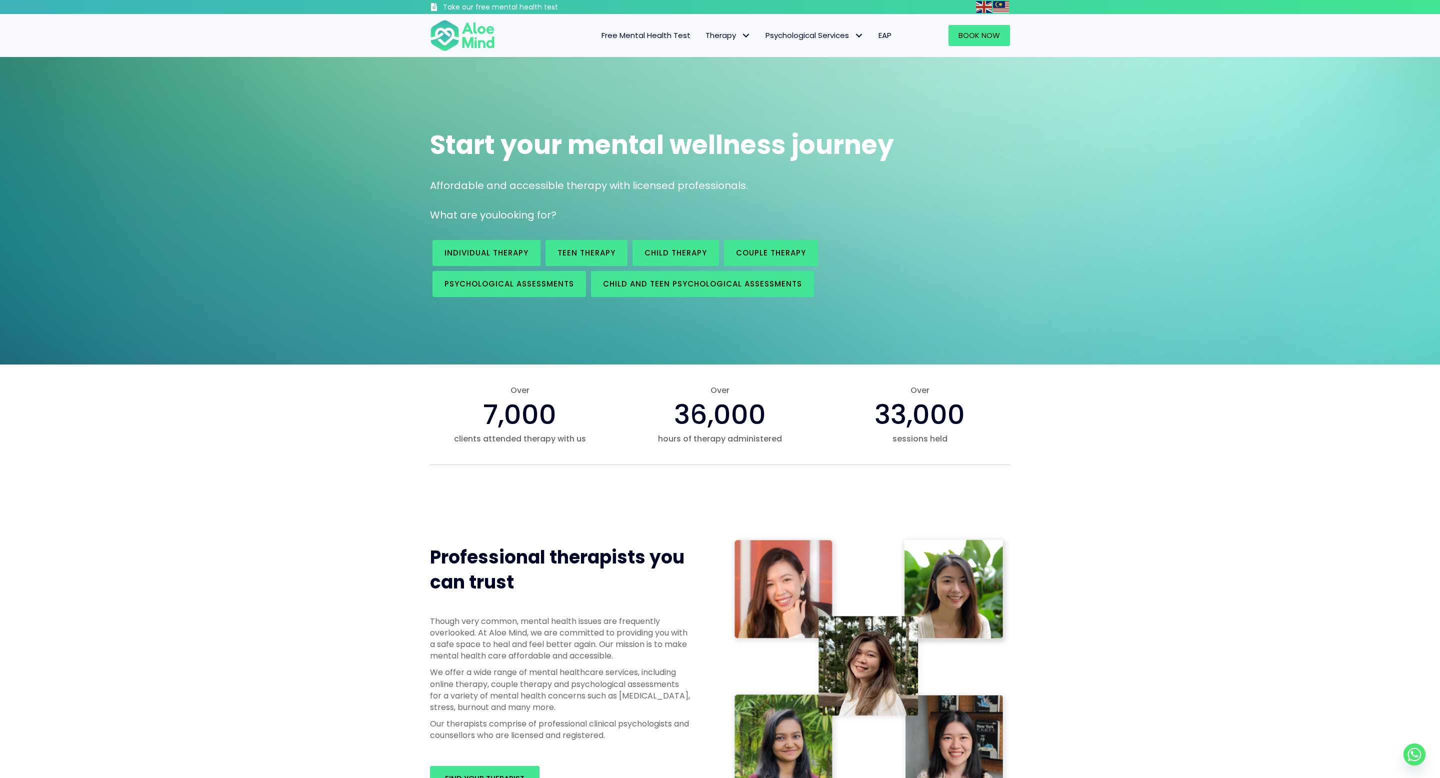  What do you see at coordinates (720, 185) in the screenshot?
I see `p: Affordable and accessible therapy with licensed professionals.` at bounding box center [720, 185].